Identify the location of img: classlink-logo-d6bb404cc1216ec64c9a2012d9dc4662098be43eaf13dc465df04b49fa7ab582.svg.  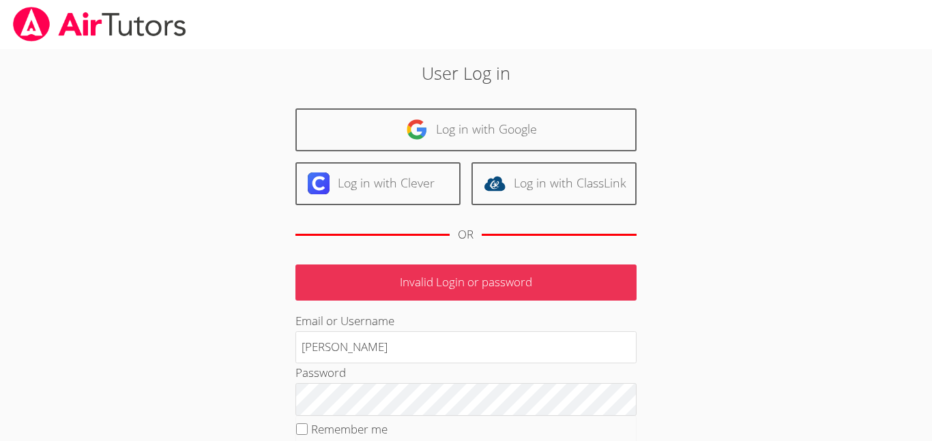
(495, 184).